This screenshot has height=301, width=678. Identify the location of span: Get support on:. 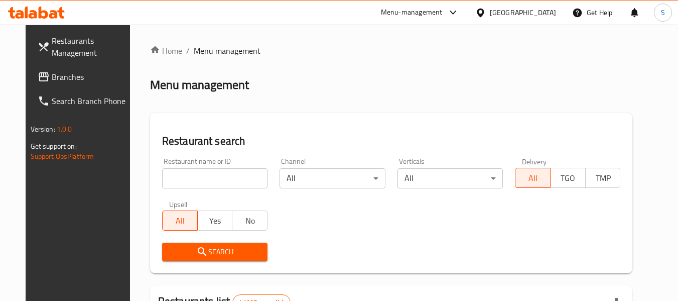
(54, 146).